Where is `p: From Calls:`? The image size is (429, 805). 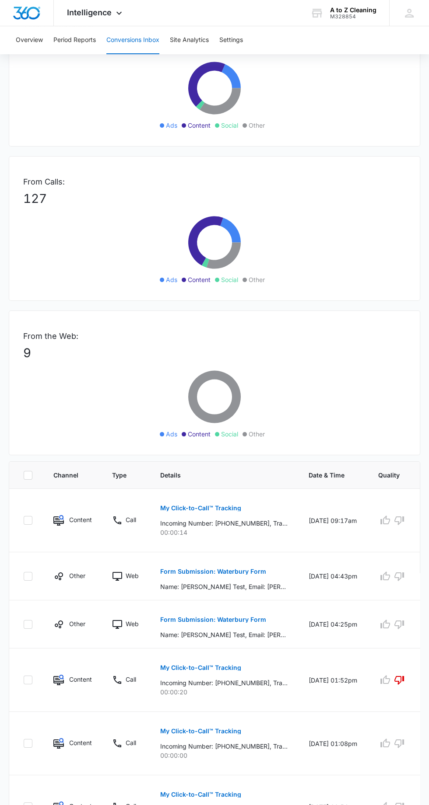 p: From Calls: is located at coordinates (214, 182).